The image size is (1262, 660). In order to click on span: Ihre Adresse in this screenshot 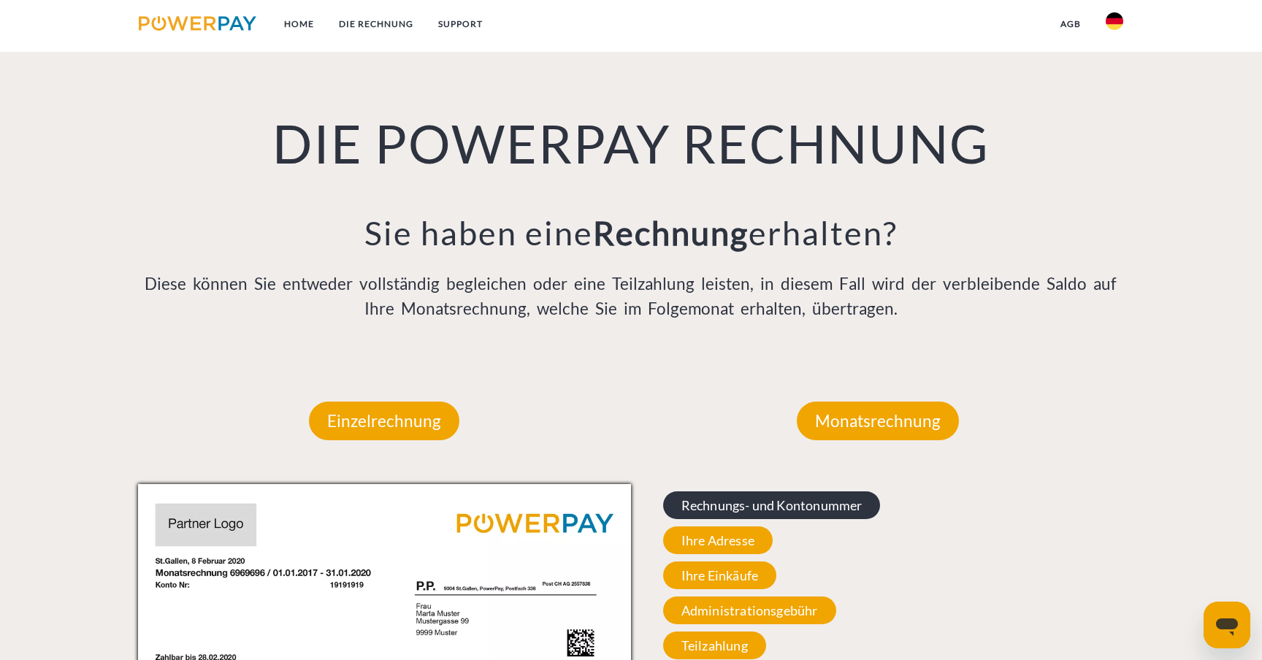, I will do `click(718, 541)`.